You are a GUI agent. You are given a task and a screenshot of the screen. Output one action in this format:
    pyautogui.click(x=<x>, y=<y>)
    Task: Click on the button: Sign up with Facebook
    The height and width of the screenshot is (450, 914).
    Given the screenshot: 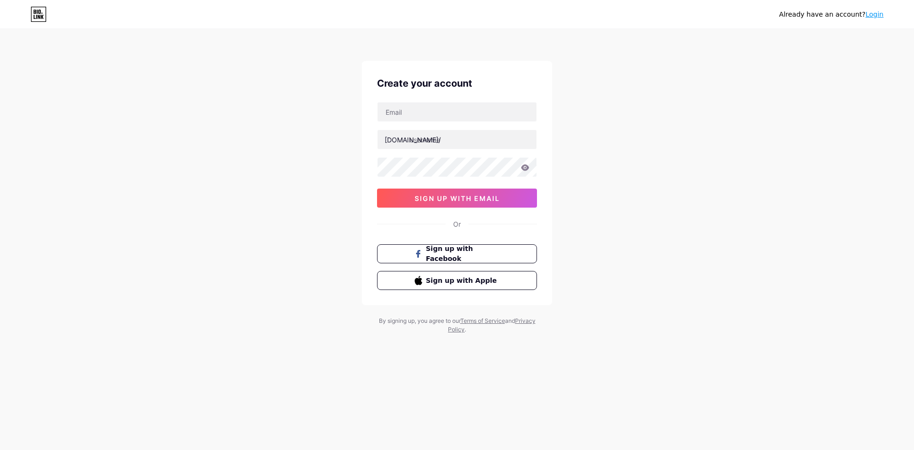 What is the action you would take?
    pyautogui.click(x=457, y=254)
    